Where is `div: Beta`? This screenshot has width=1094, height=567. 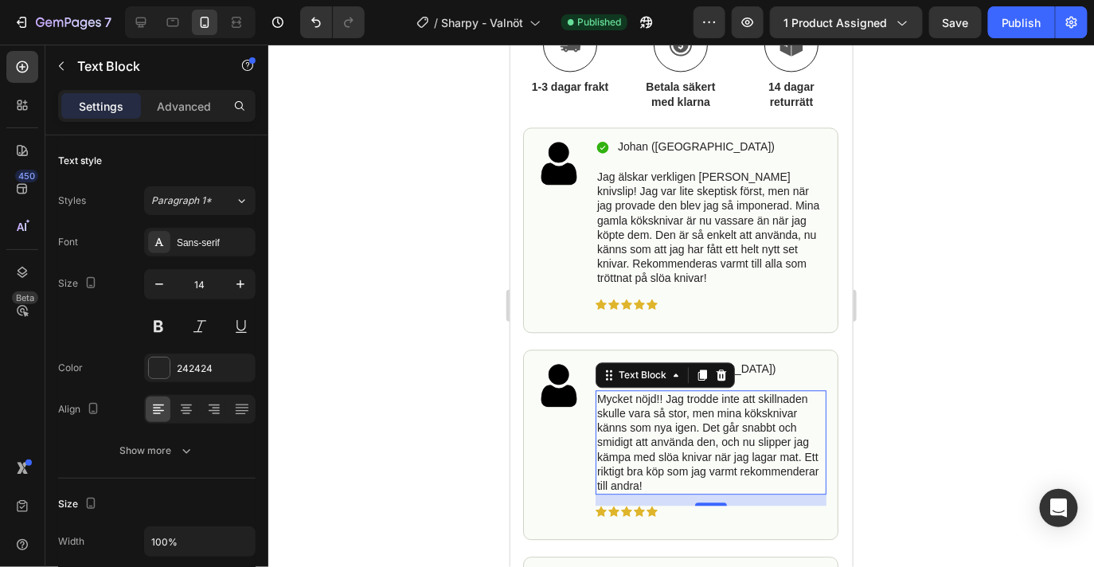
div: Beta is located at coordinates (25, 298).